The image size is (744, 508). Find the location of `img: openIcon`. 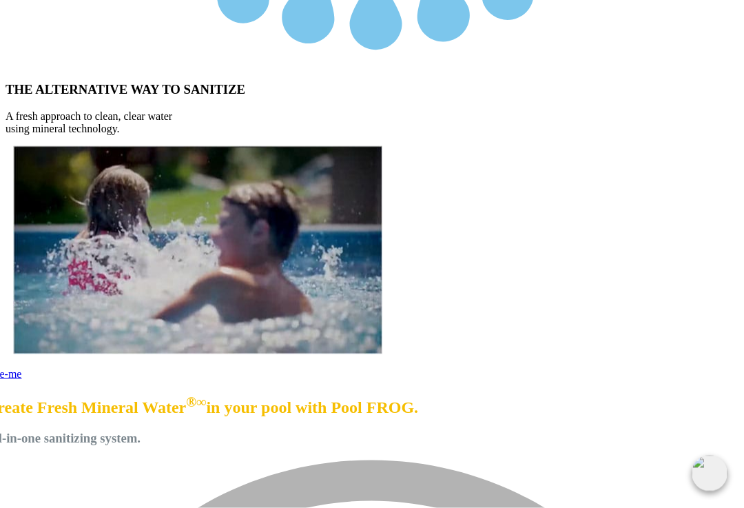

img: openIcon is located at coordinates (709, 473).